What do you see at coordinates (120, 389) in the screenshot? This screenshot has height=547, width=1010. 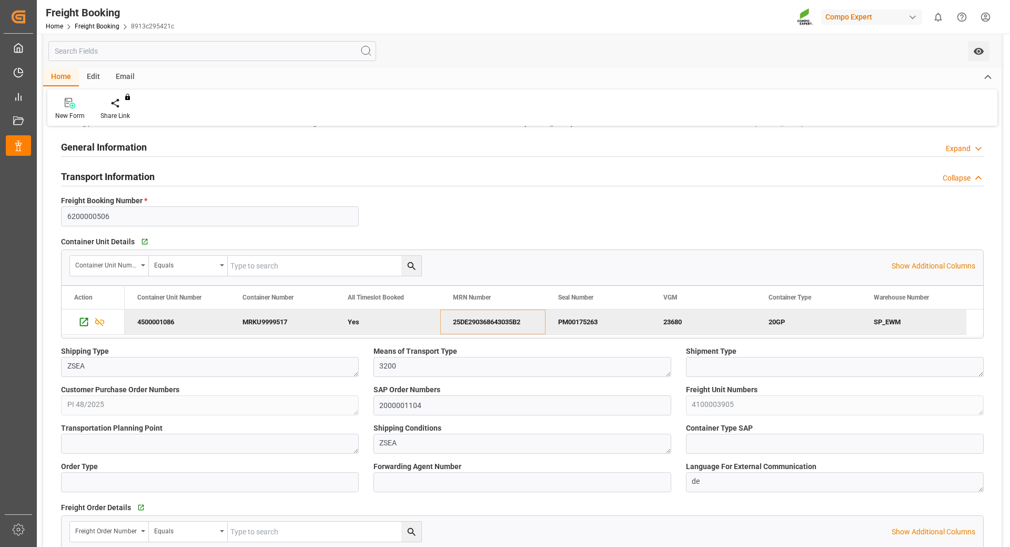 I see `span: Customer Purchase Order Numbers` at bounding box center [120, 389].